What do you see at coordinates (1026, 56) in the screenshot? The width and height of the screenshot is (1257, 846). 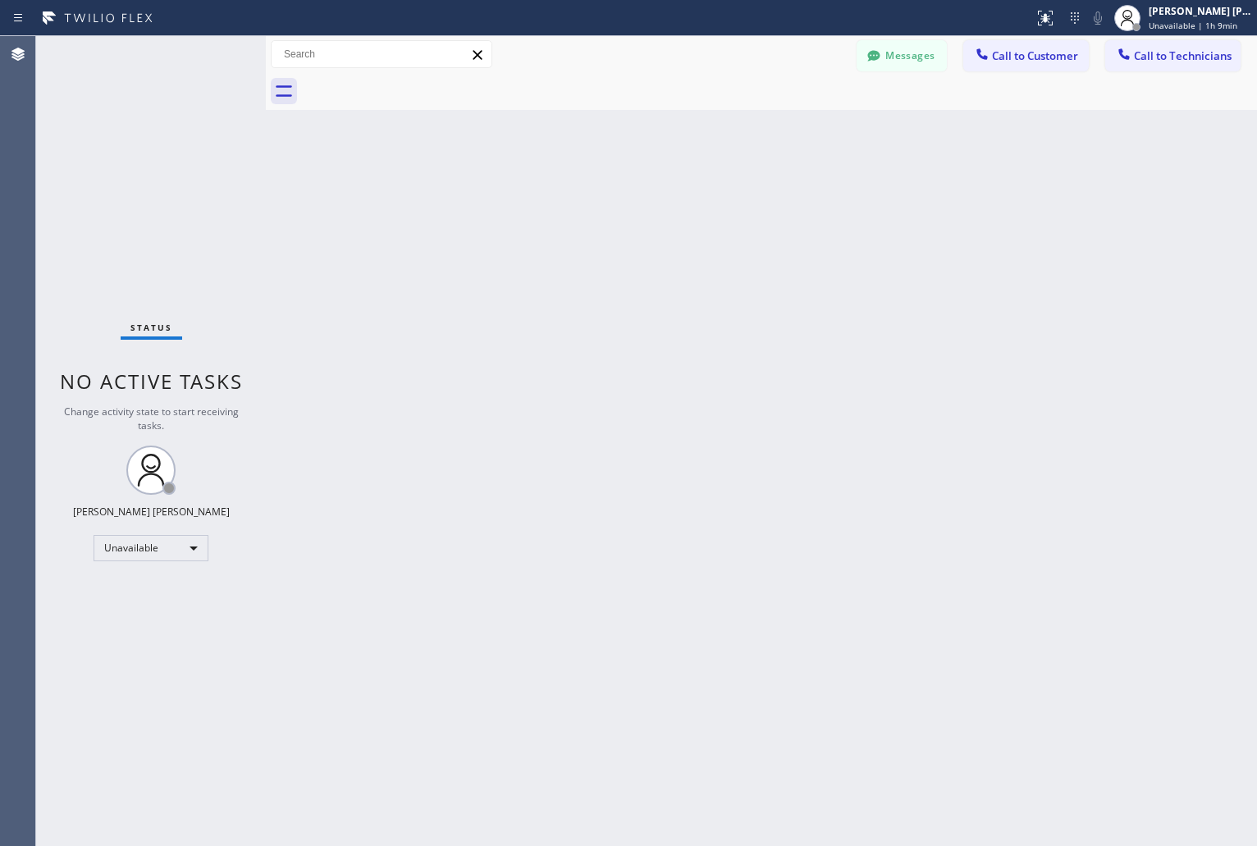 I see `button: Call to Customer` at bounding box center [1026, 56].